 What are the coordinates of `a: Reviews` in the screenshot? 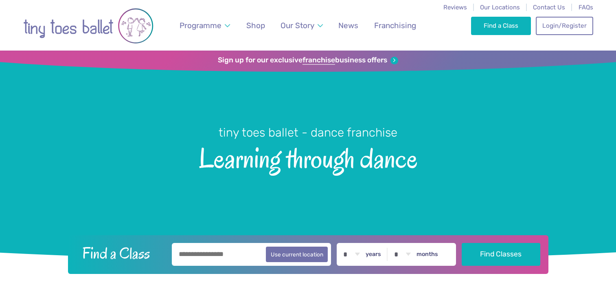 It's located at (456, 7).